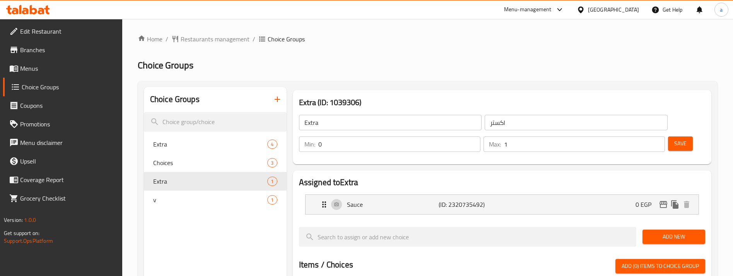 This screenshot has height=276, width=733. What do you see at coordinates (675, 205) in the screenshot?
I see `button: duplicate` at bounding box center [675, 205].